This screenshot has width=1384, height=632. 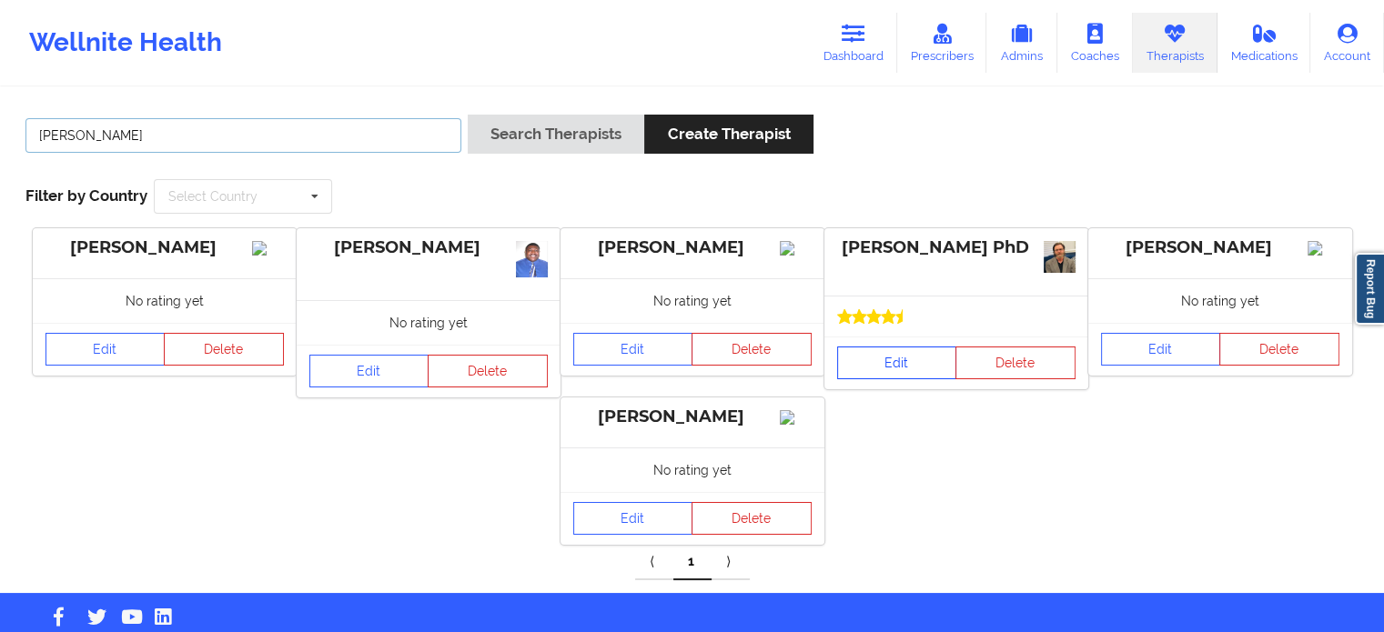 What do you see at coordinates (556, 134) in the screenshot?
I see `button: Search Therapists` at bounding box center [556, 134].